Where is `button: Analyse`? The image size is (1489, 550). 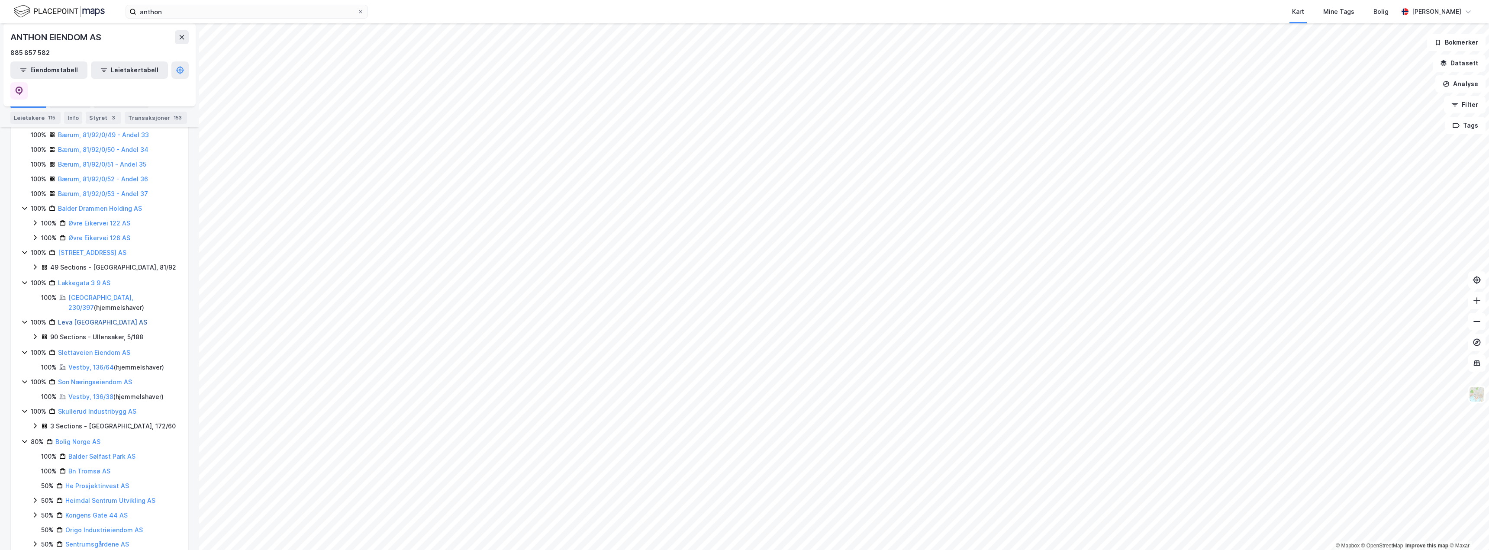
button: Analyse is located at coordinates (1460, 84).